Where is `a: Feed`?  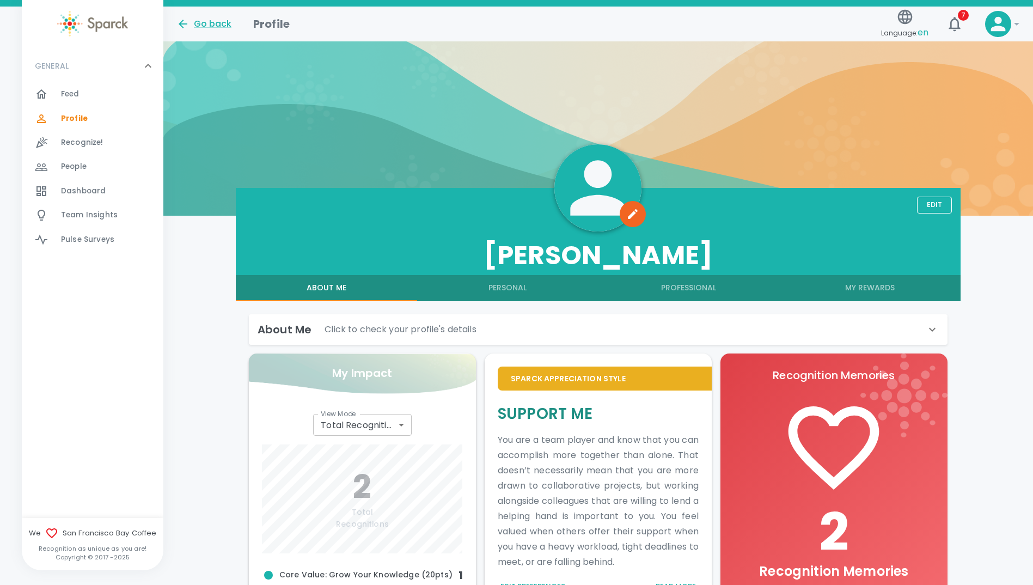
a: Feed is located at coordinates (93, 94).